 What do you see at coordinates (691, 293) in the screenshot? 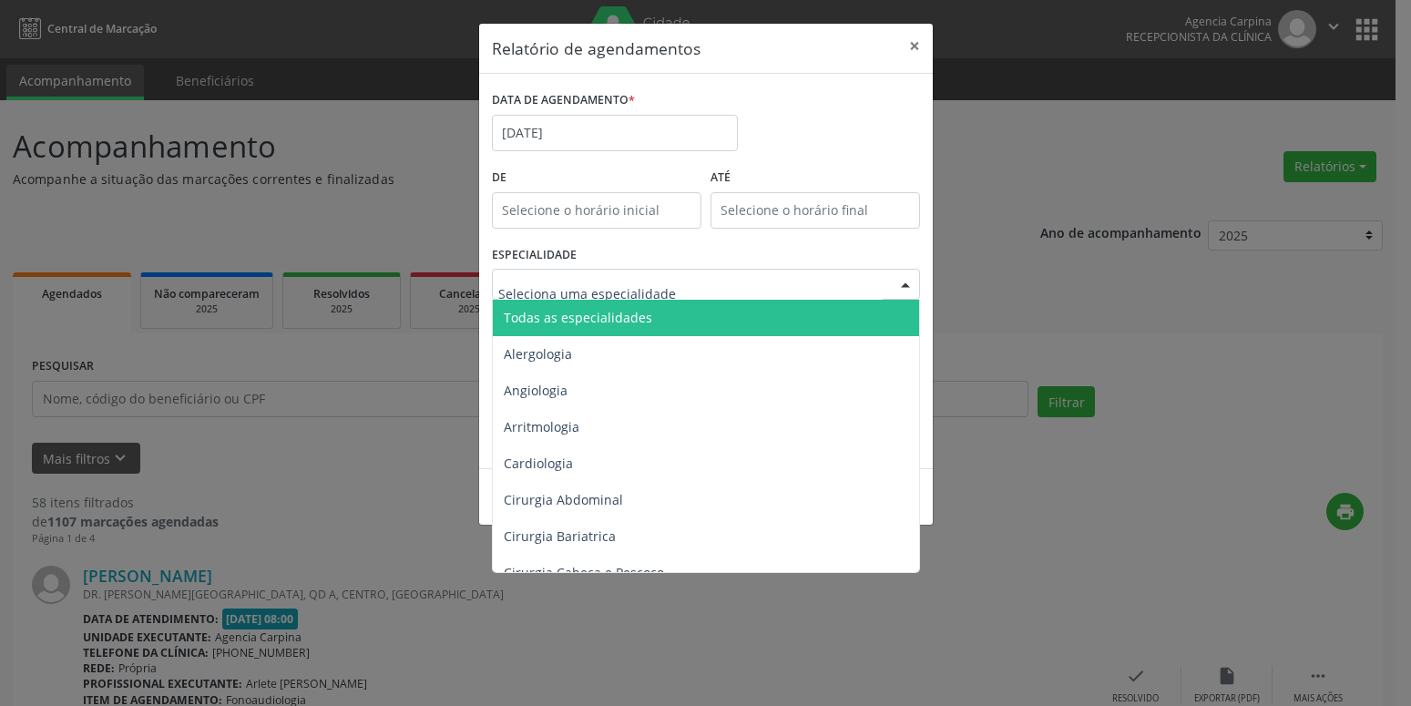
I see `input: Seleciona uma especialidade` at bounding box center [691, 293].